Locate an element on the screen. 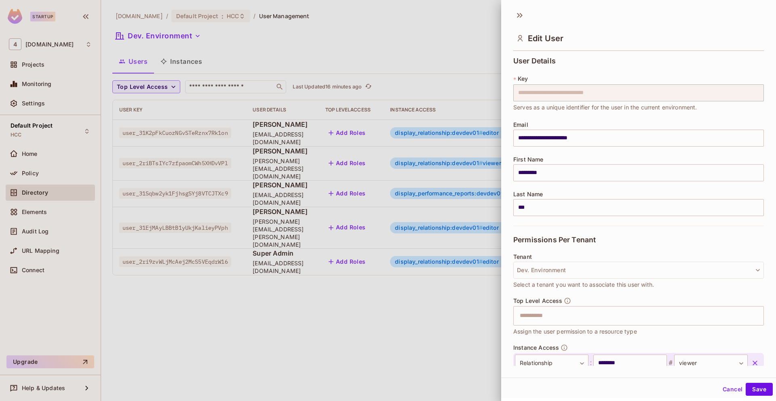 This screenshot has width=776, height=401. span: First Name is located at coordinates (528, 160).